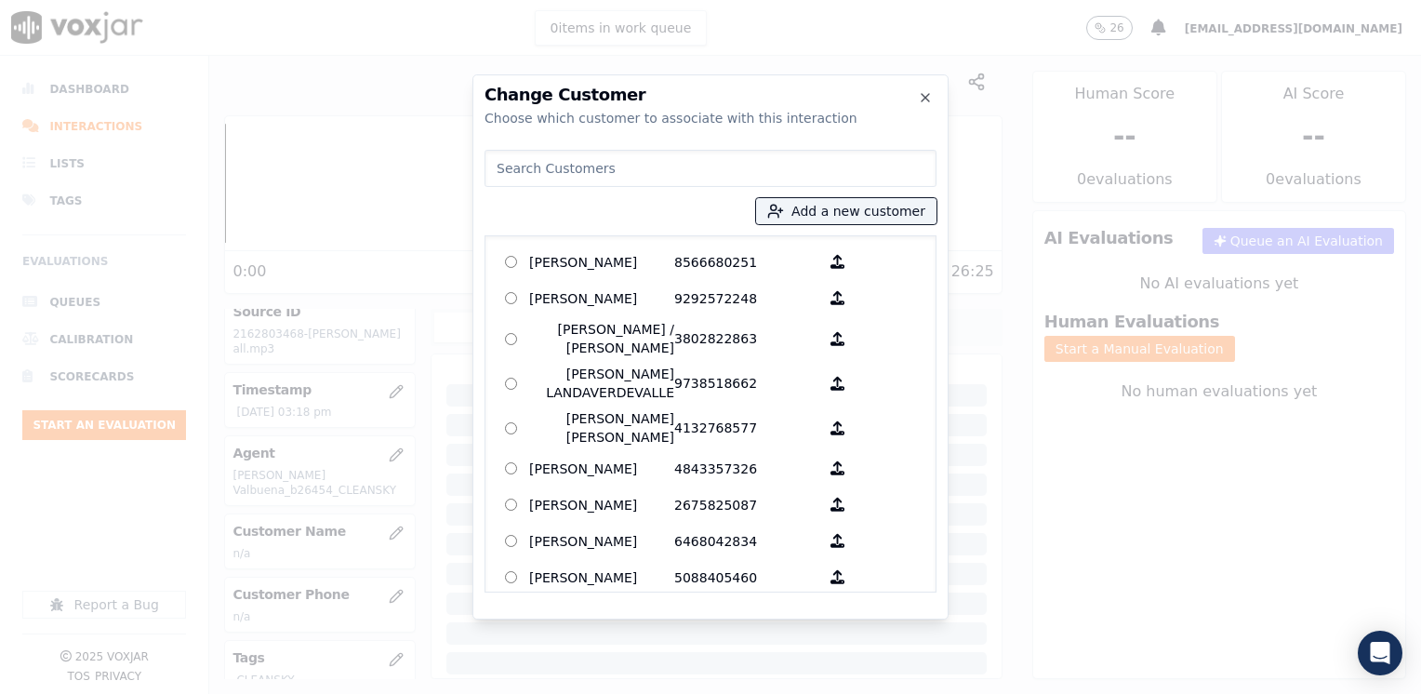 This screenshot has width=1421, height=694. Describe the element at coordinates (747, 540) in the screenshot. I see `p: 6468042834` at that location.